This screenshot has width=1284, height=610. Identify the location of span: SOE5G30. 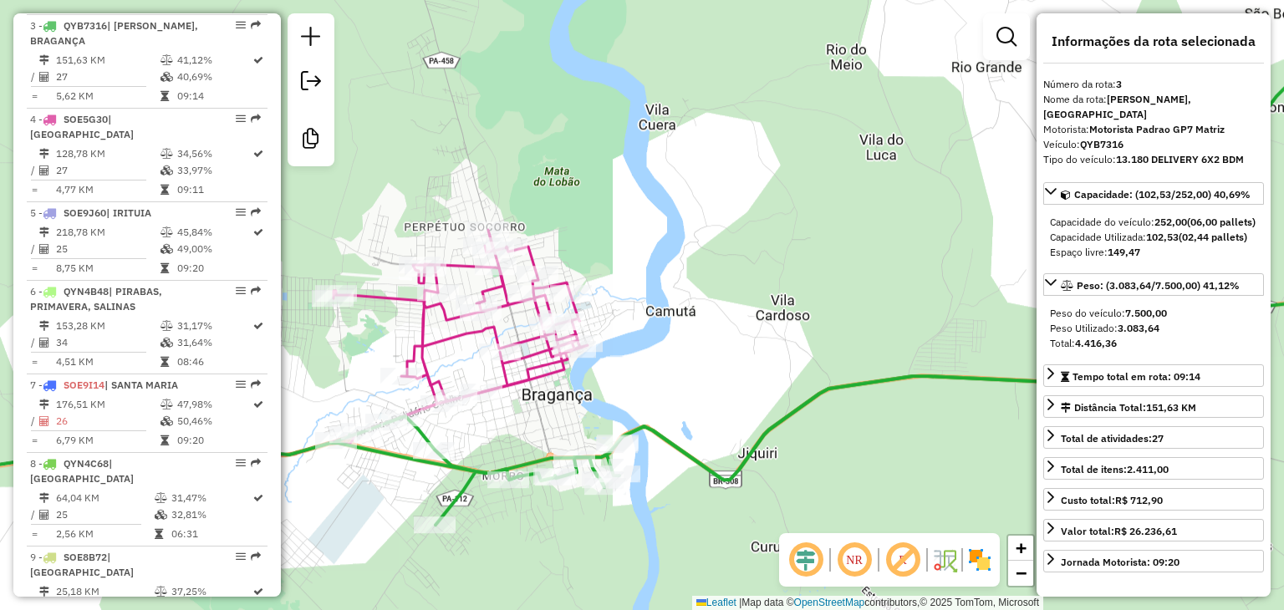
(85, 119).